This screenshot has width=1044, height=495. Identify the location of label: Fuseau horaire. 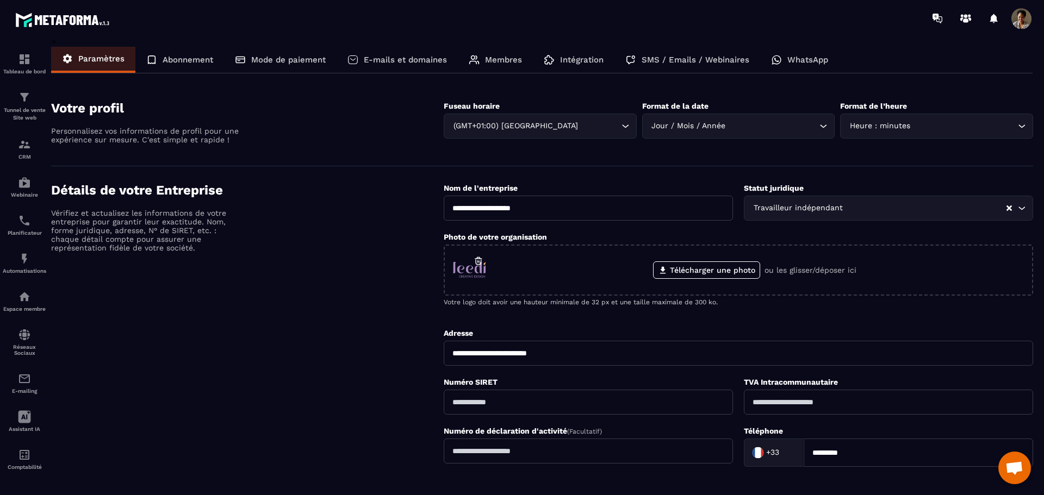
(471, 106).